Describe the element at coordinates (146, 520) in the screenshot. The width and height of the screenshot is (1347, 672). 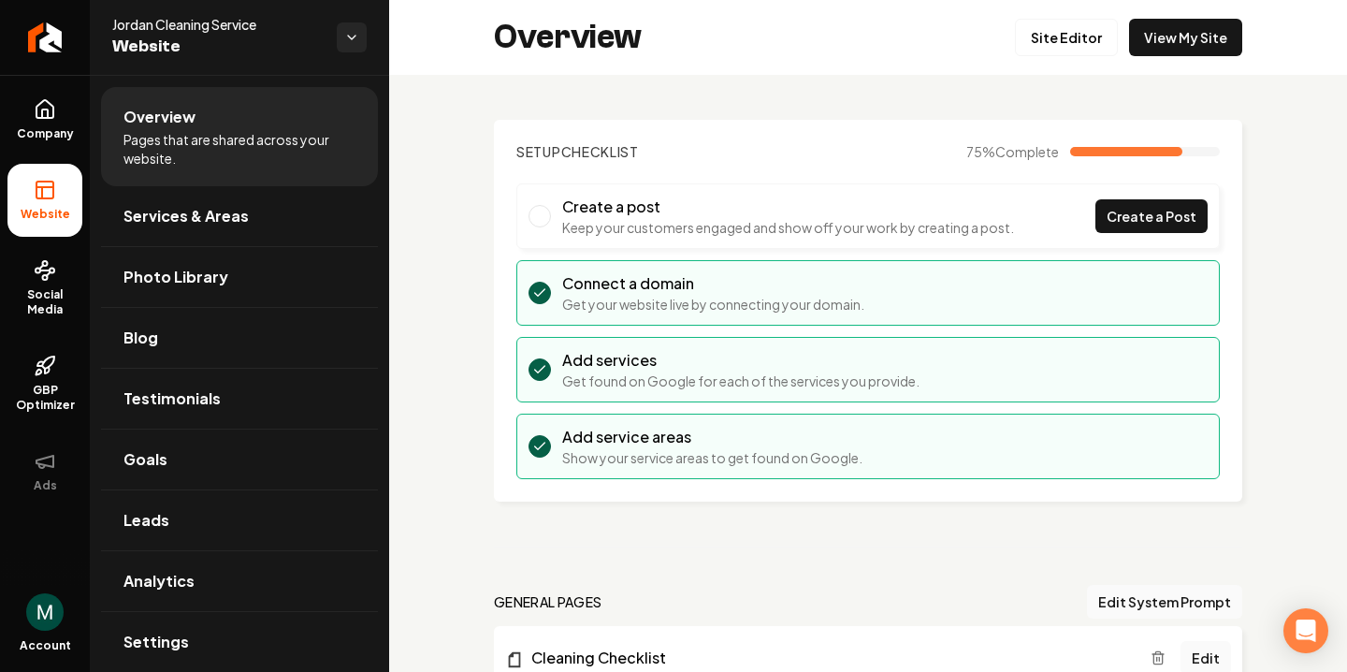
I see `span: Leads` at that location.